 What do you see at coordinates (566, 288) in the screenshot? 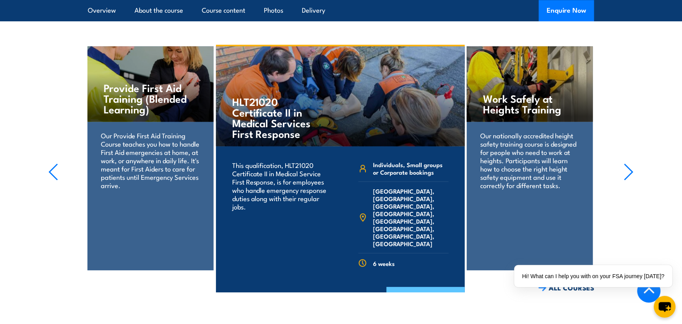
I see `a: ALL COURSES` at bounding box center [566, 288].